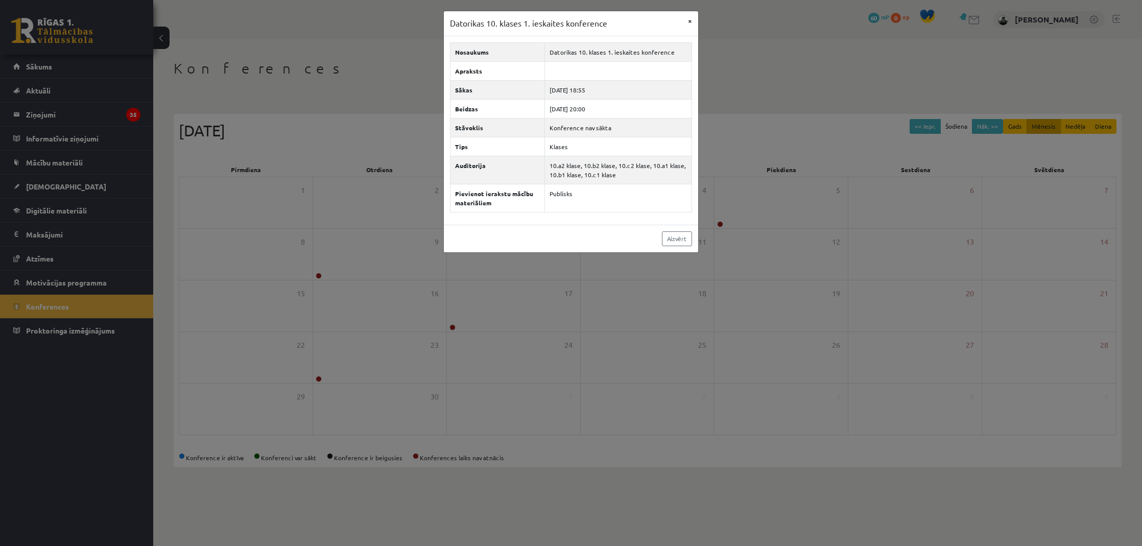  I want to click on th: Tips, so click(497, 146).